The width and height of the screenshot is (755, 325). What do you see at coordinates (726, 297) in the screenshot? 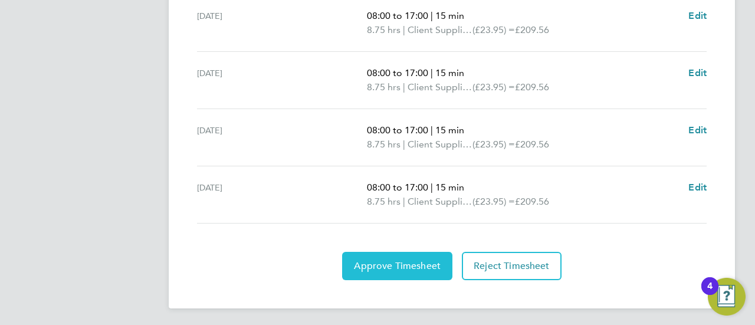
I see `button: Open Resource Center, 4 new notifications` at bounding box center [726, 297].